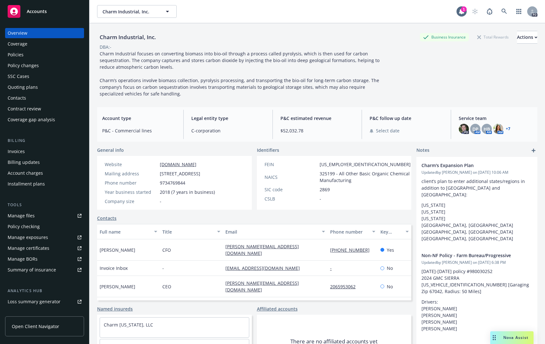  Describe the element at coordinates (45, 184) in the screenshot. I see `a: Installment plans` at that location.